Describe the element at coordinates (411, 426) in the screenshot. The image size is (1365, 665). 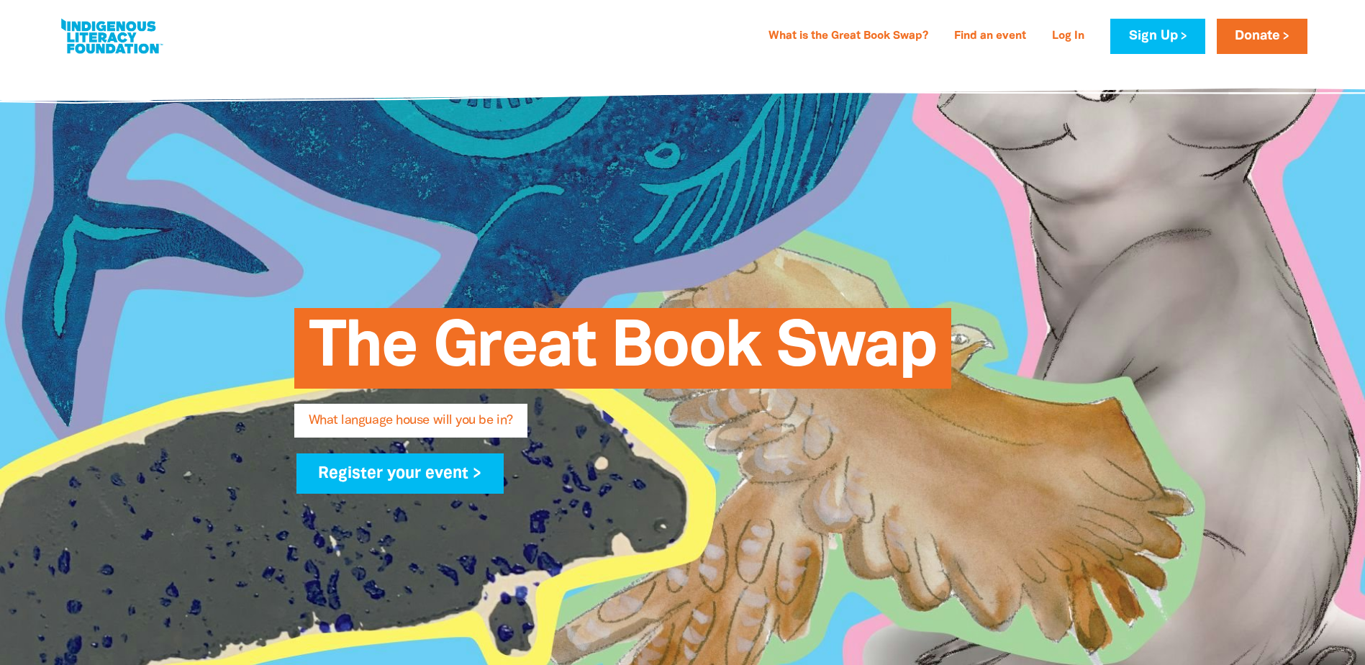
I see `span: What language house will you be in?` at that location.